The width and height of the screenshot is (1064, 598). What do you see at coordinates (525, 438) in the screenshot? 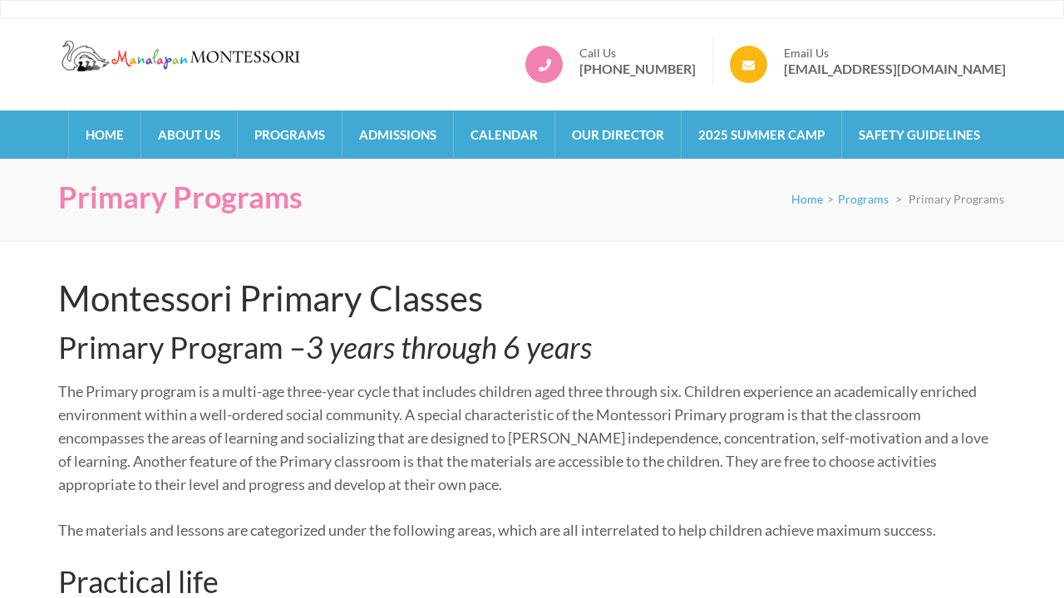
I see `p: The Primary program is a multi-age three-year cycle that includes children aged three through six...` at bounding box center [525, 438].